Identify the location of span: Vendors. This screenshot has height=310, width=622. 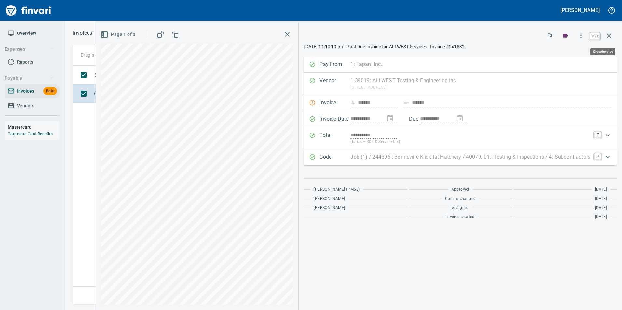
(25, 106).